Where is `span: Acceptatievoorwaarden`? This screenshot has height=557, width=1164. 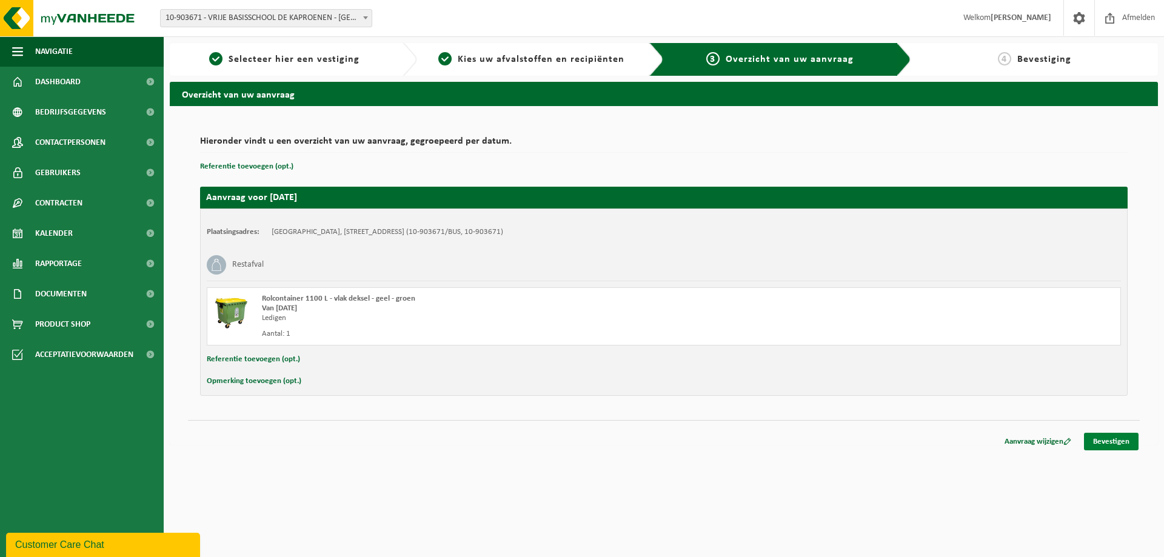
span: Acceptatievoorwaarden is located at coordinates (84, 355).